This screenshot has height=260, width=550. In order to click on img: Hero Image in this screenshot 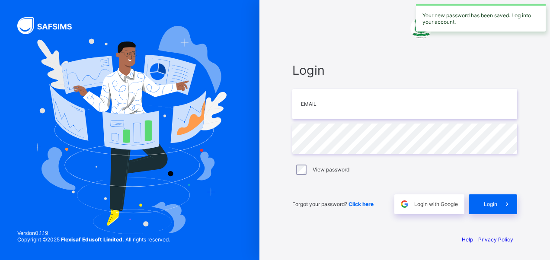, I will do `click(130, 130)`.